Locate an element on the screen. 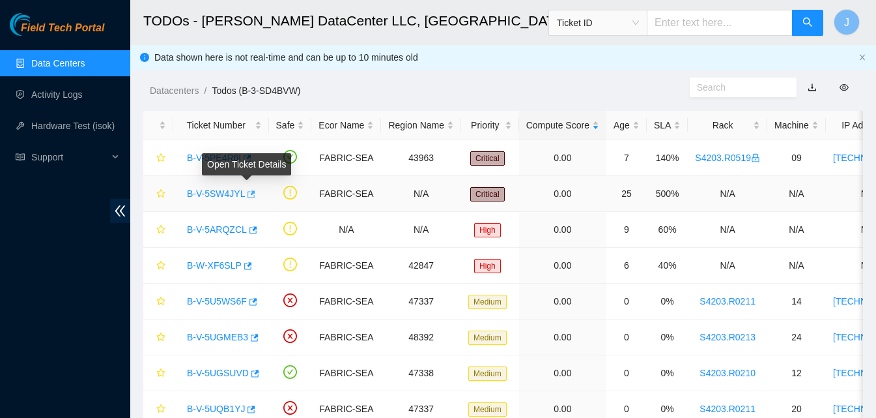 The width and height of the screenshot is (876, 418). a: S4203.R0213 is located at coordinates (728, 337).